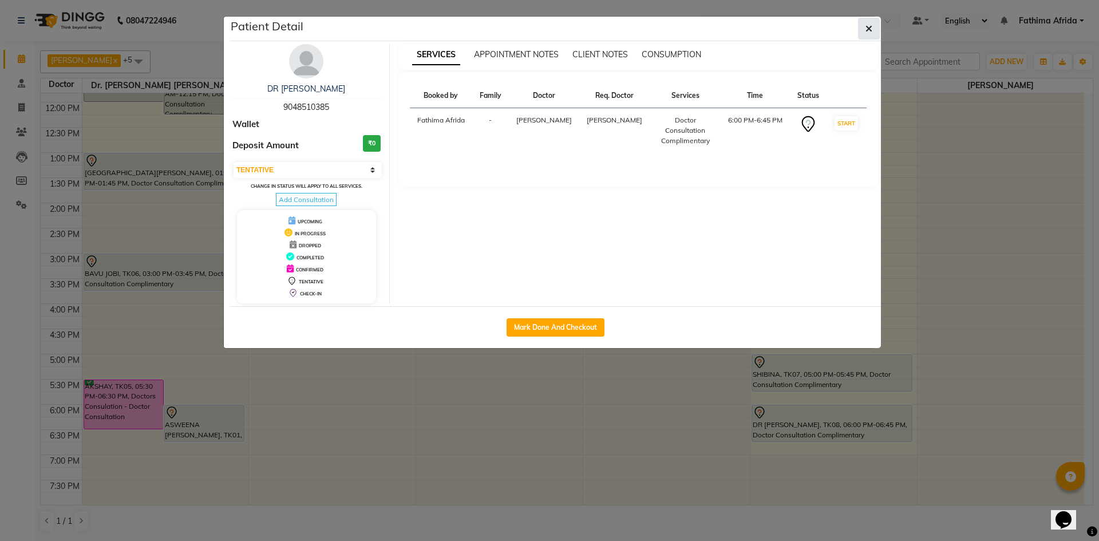 The width and height of the screenshot is (1099, 541). Describe the element at coordinates (310, 233) in the screenshot. I see `span: IN PROGRESS` at that location.